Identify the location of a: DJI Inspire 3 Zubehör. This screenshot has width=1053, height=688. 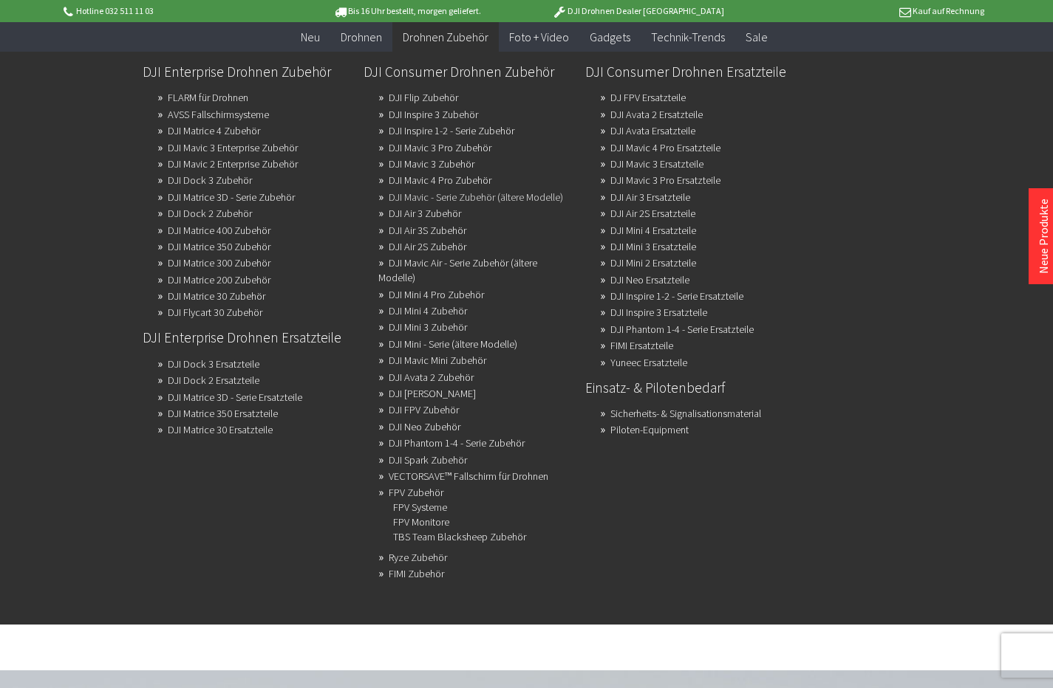
(433, 114).